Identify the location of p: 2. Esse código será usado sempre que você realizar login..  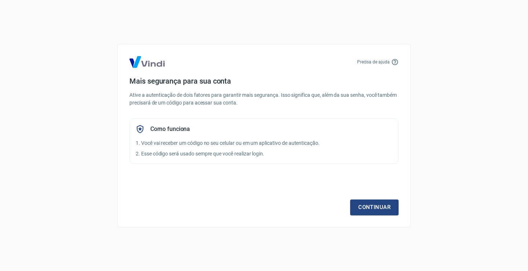
(264, 154).